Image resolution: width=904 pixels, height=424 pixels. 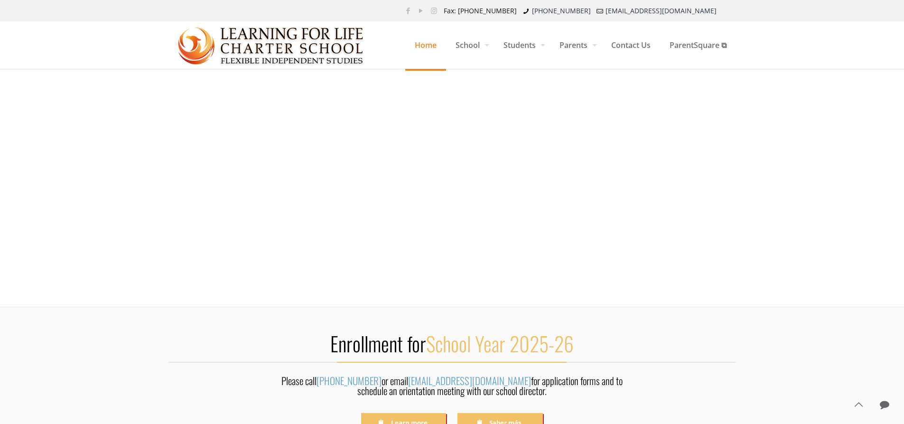 I want to click on span: Contact Us, so click(x=630, y=45).